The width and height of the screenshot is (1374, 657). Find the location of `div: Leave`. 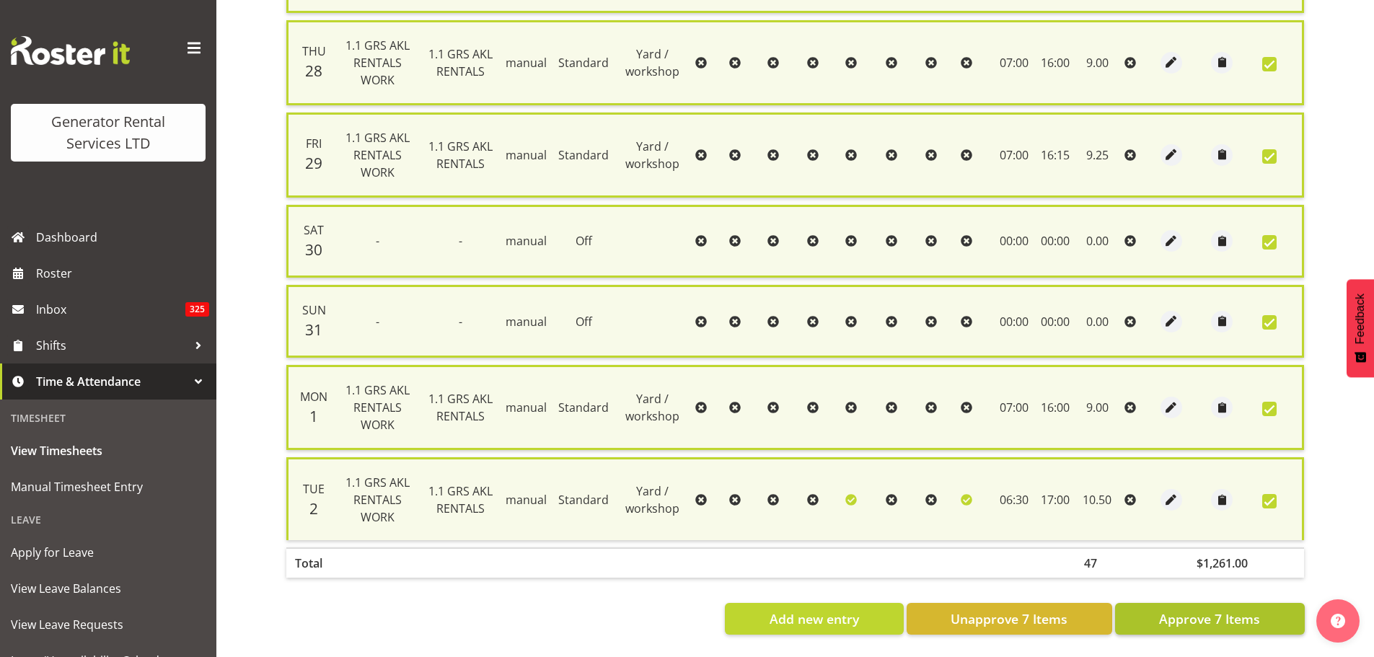

div: Leave is located at coordinates (108, 519).